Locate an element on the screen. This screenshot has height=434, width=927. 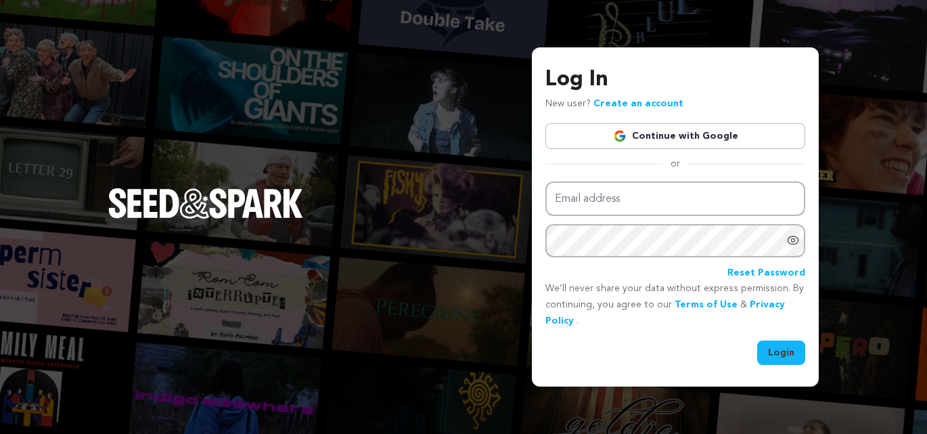
p: New user? is located at coordinates (614, 104).